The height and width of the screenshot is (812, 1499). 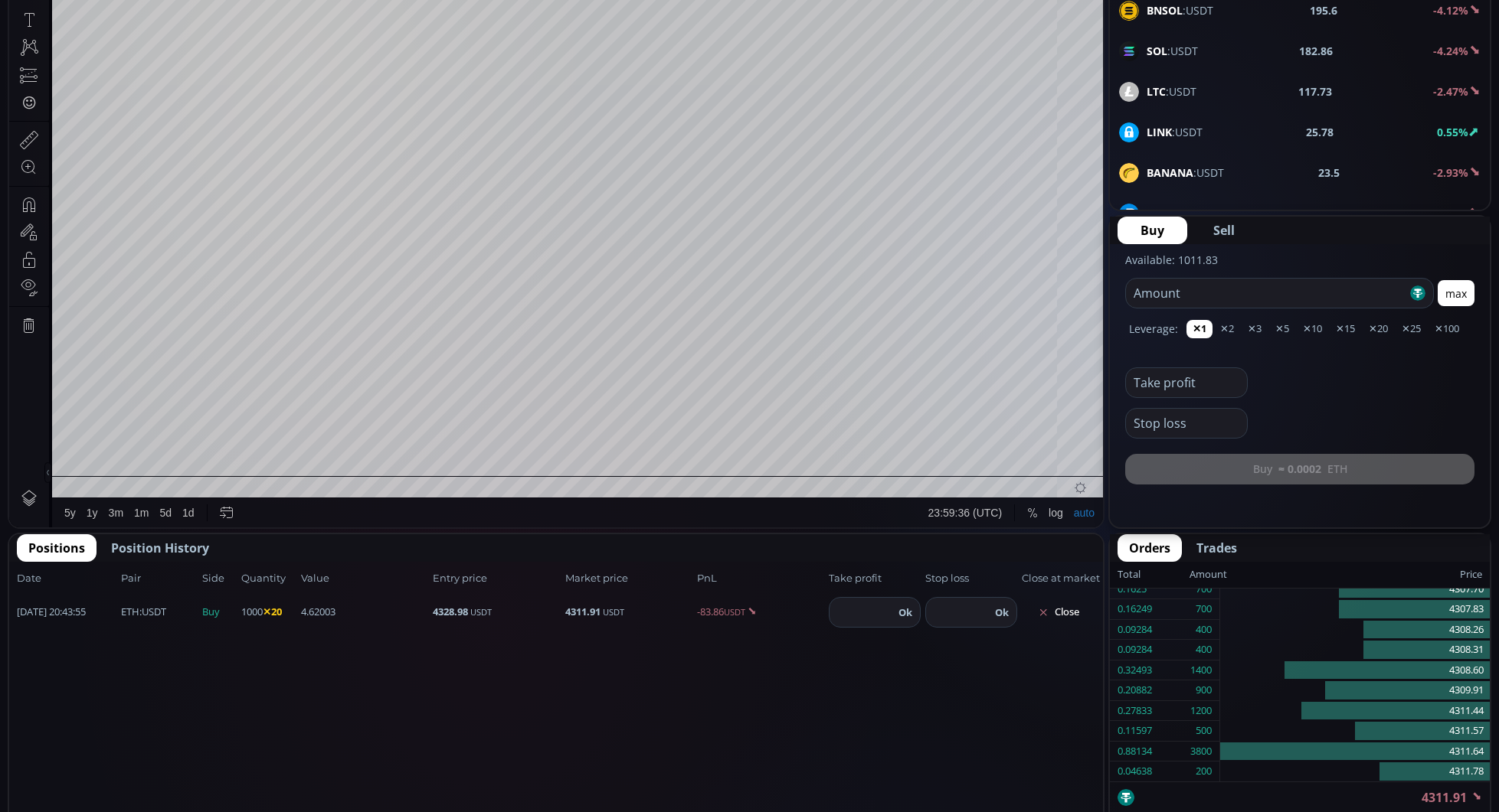 What do you see at coordinates (134, 15) in the screenshot?
I see `div: 1 h` at bounding box center [134, 15].